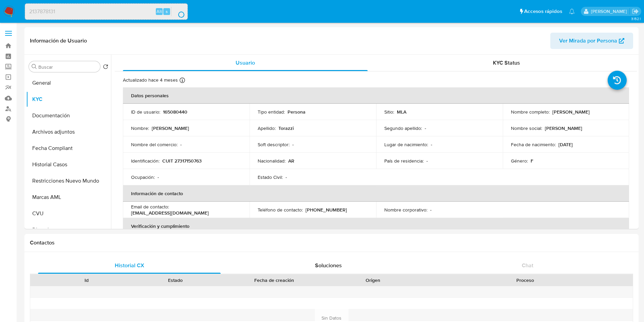 This screenshot has width=644, height=322. Describe the element at coordinates (635, 11) in the screenshot. I see `a: Salir` at that location.